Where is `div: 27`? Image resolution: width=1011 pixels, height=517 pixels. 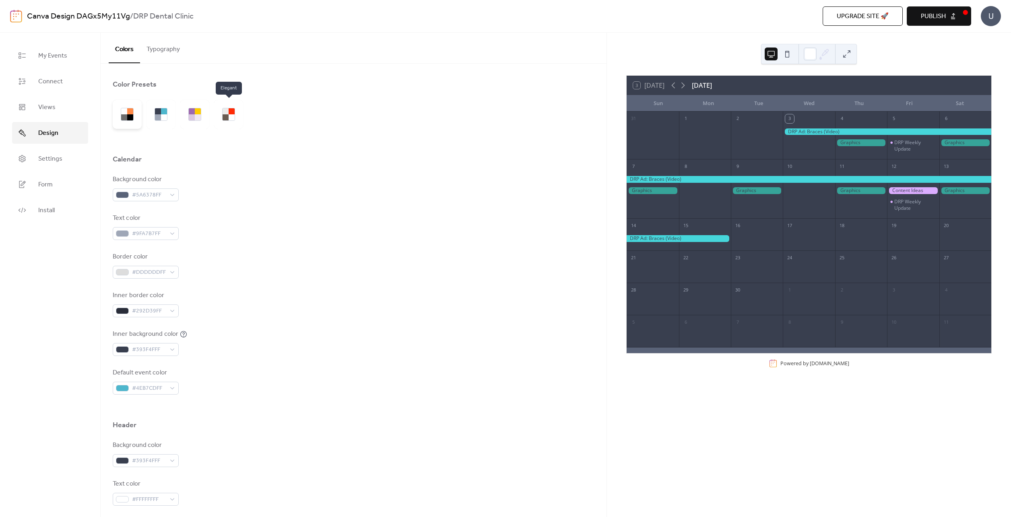 div: 27 is located at coordinates (946, 258).